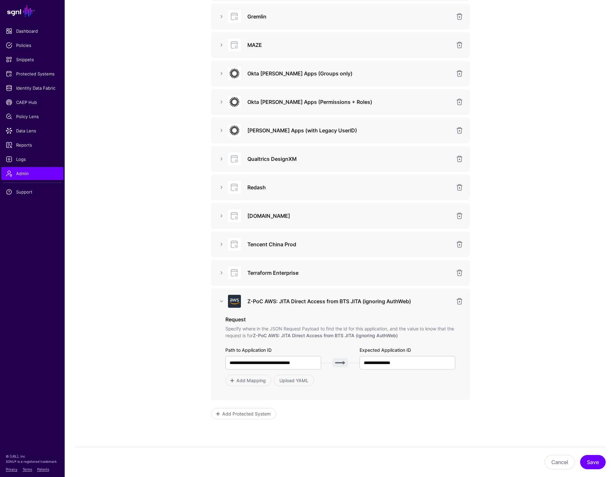 The height and width of the screenshot is (477, 616). I want to click on h3: Redash, so click(350, 187).